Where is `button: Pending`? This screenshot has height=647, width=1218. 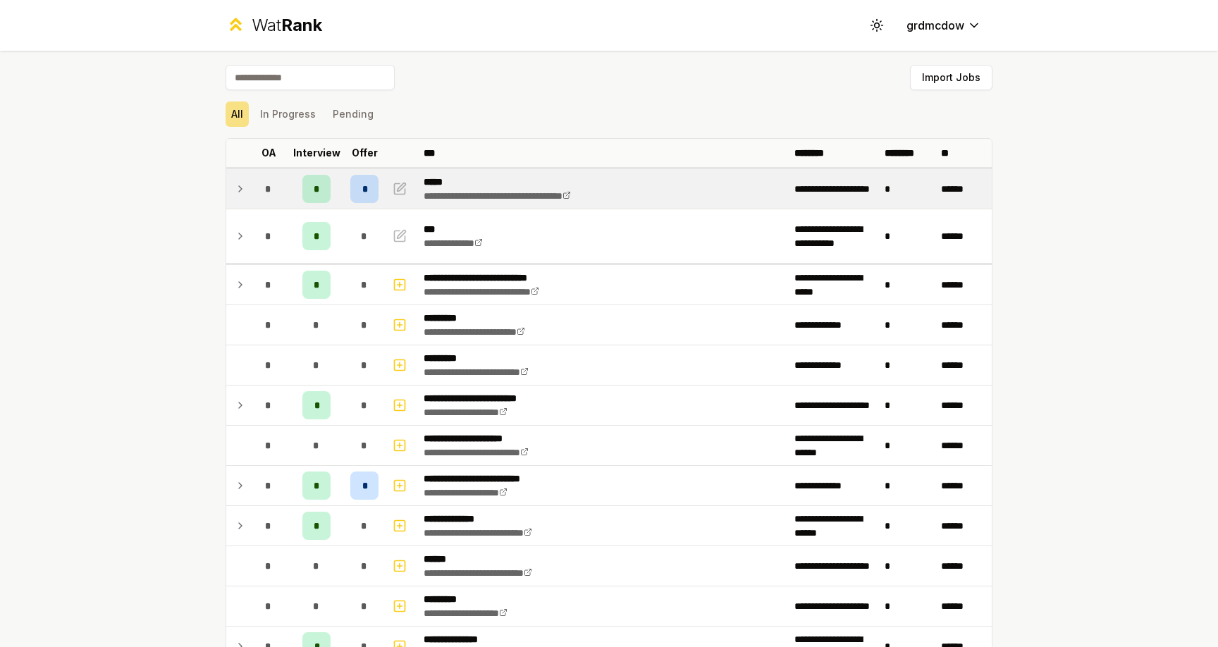 button: Pending is located at coordinates (353, 114).